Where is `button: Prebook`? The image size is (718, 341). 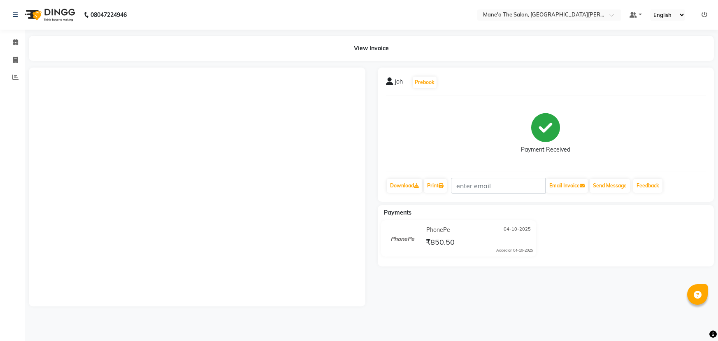
button: Prebook is located at coordinates (425, 82).